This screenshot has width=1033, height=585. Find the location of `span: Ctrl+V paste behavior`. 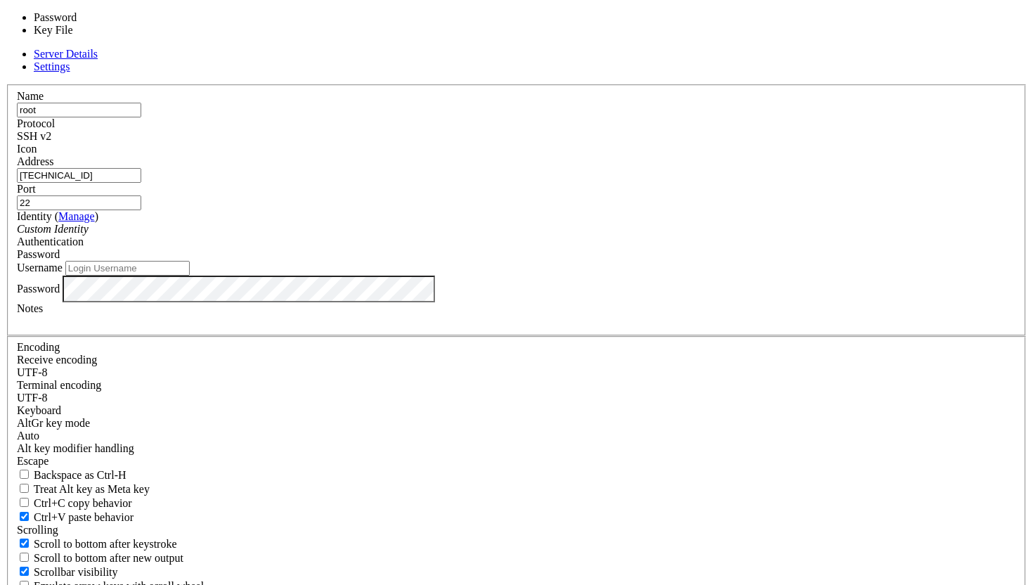

span: Ctrl+V paste behavior is located at coordinates (84, 517).